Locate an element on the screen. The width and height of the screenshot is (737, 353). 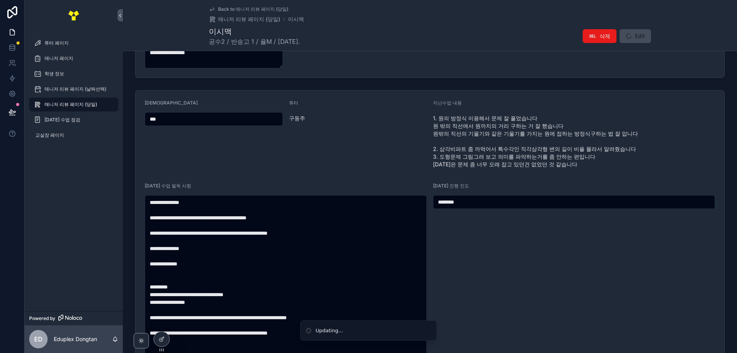
span: ED is located at coordinates (38, 339).